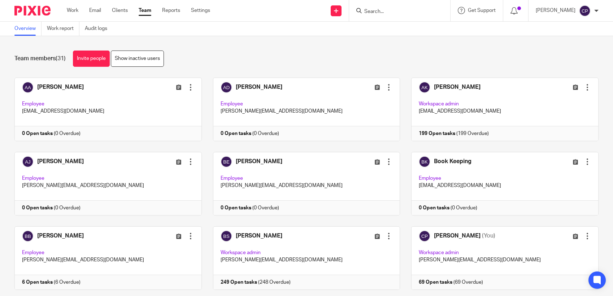  Describe the element at coordinates (99, 29) in the screenshot. I see `a: Audit logs` at that location.